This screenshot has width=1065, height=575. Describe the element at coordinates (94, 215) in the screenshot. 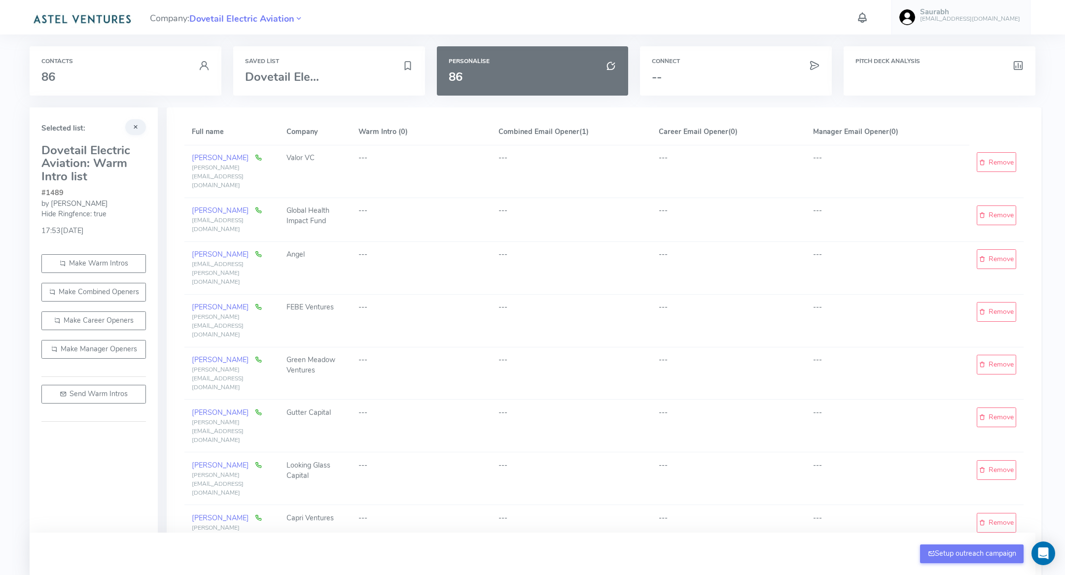

I see `div: Hide Ringfence: true` at that location.